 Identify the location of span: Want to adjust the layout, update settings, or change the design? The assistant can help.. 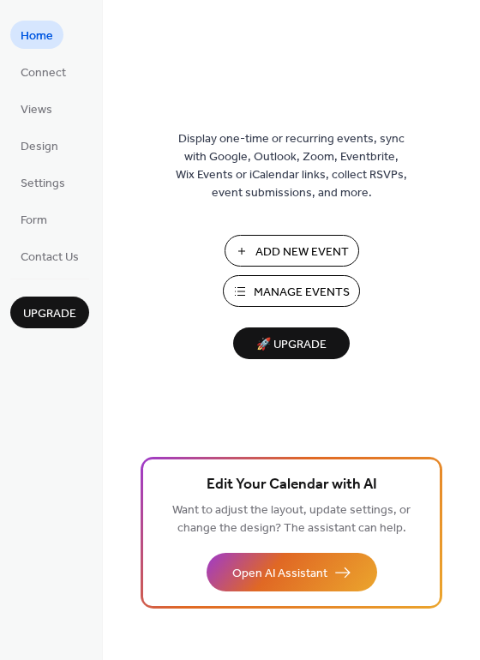
(291, 519).